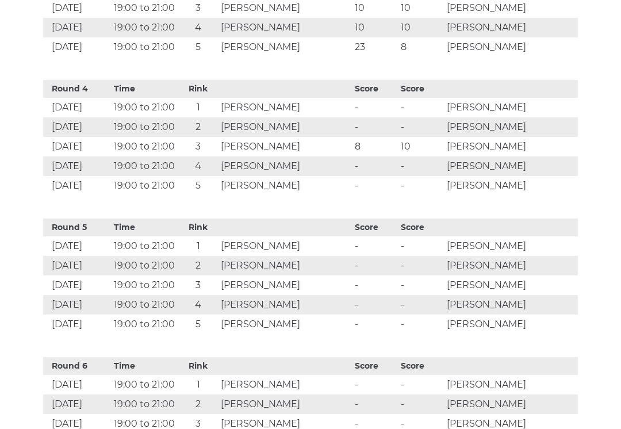 The image size is (621, 429). Describe the element at coordinates (375, 48) in the screenshot. I see `td: 23` at that location.